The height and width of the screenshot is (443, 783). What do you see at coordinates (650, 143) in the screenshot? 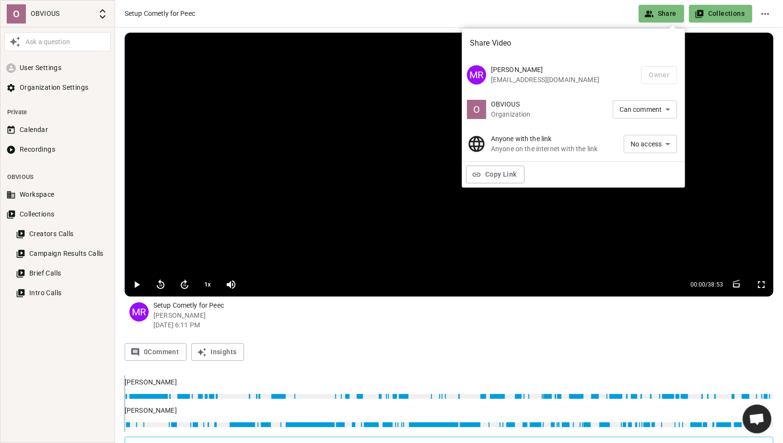
I see `div: No access` at bounding box center [650, 143].